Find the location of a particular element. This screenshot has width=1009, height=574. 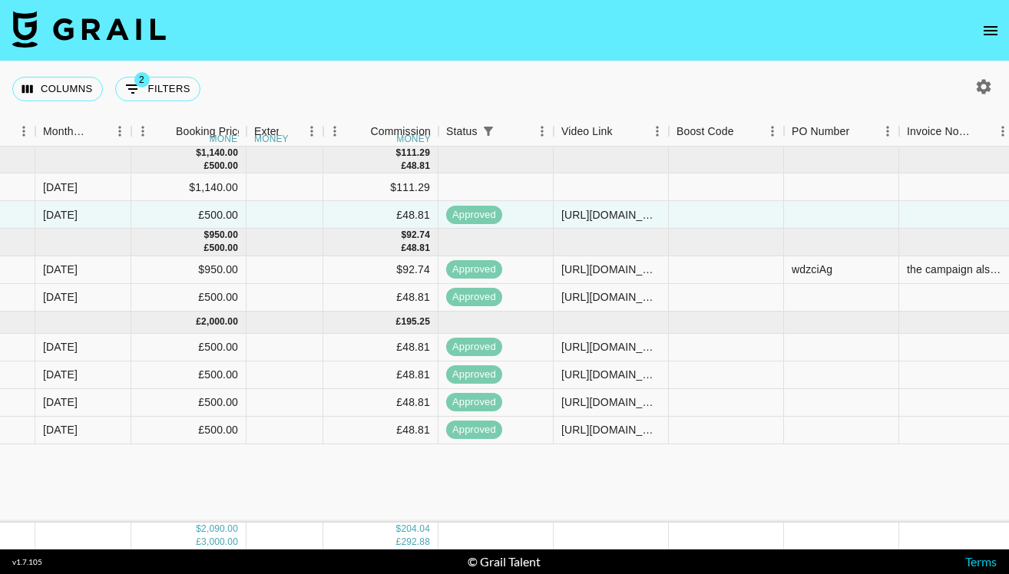

div: https://www.instagram.com/reel/DLdcFmrswR5/ is located at coordinates (610, 430).